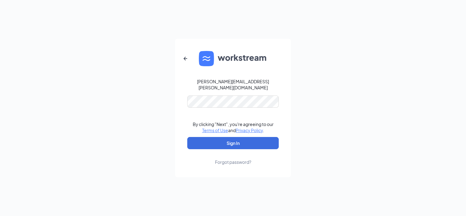  What do you see at coordinates (186, 59) in the screenshot?
I see `svg: ArrowLeftNew` at bounding box center [186, 59].